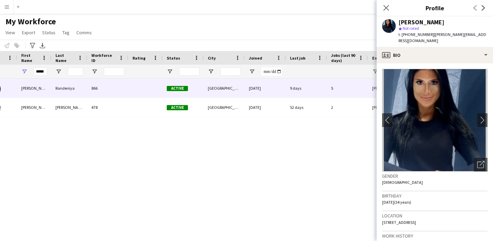 The height and width of the screenshot is (241, 493). I want to click on div: 9 days, so click(307, 88).